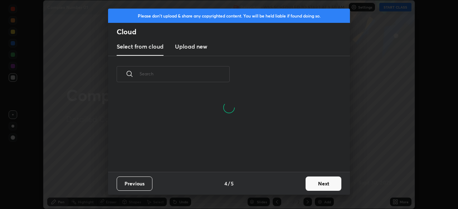  Describe the element at coordinates (191, 47) in the screenshot. I see `h3: Upload new` at that location.